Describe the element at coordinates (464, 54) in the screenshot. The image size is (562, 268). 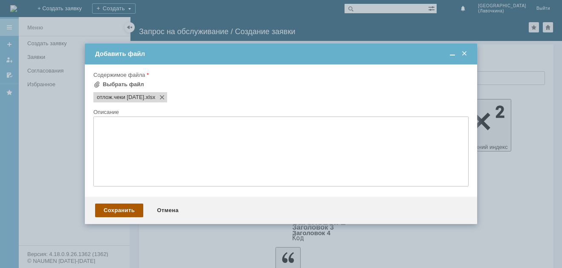
I see `span: Закрыть` at that location.